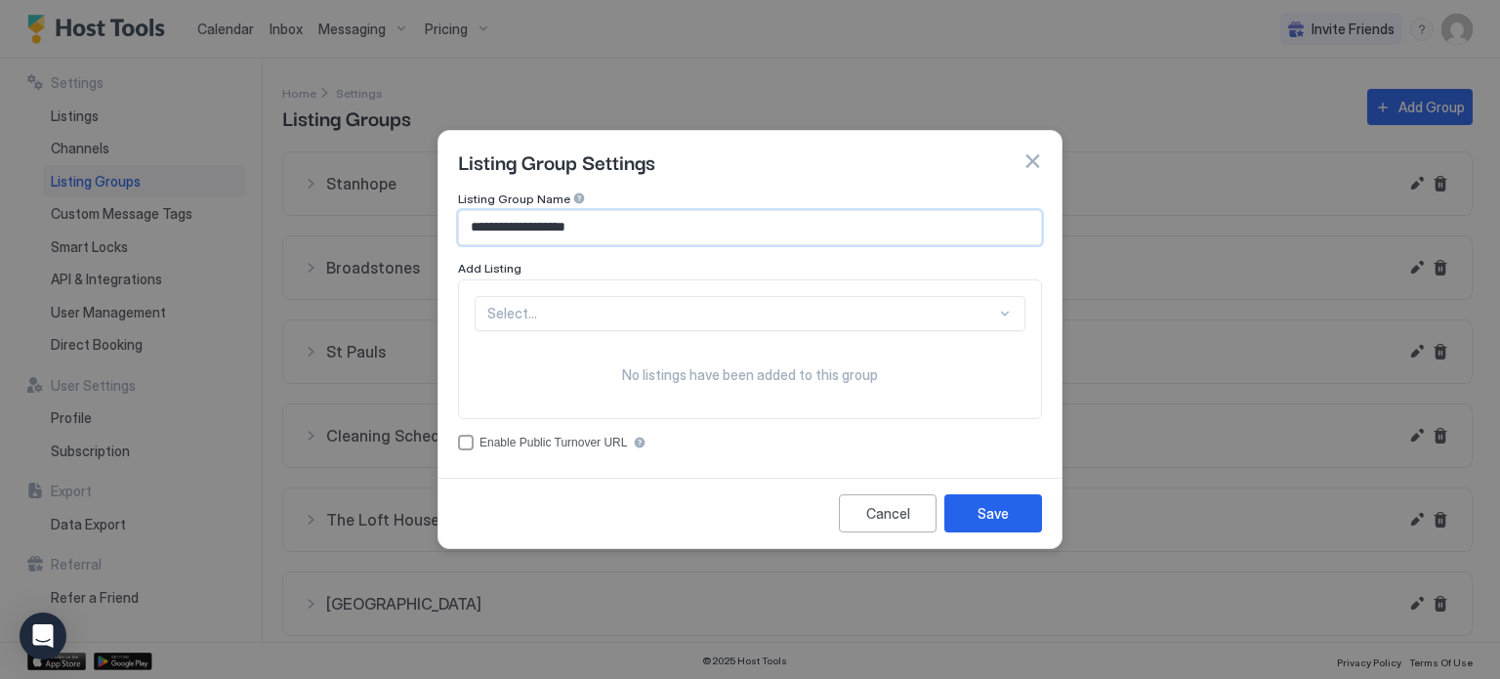 This screenshot has width=1500, height=679. What do you see at coordinates (750, 375) in the screenshot?
I see `span: No listings have been added to this group` at bounding box center [750, 375].